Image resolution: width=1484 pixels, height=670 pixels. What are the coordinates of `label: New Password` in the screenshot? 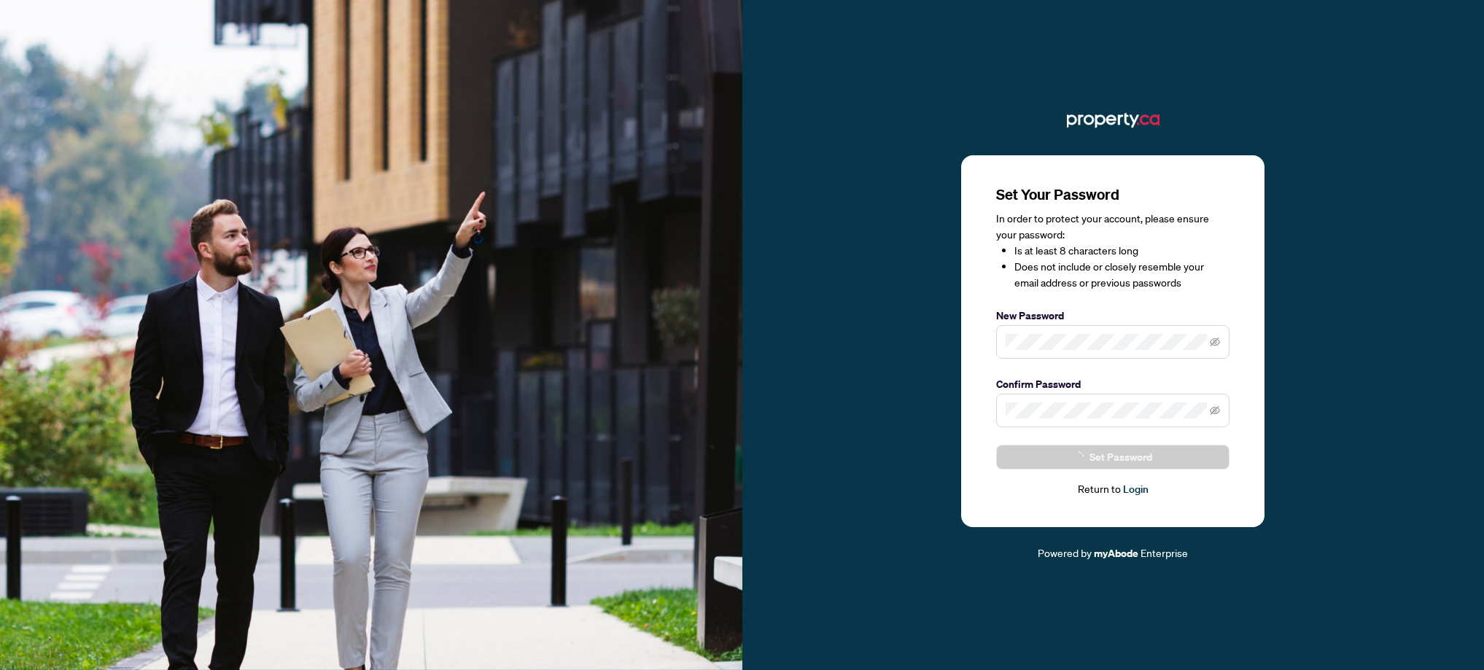 It's located at (1112, 316).